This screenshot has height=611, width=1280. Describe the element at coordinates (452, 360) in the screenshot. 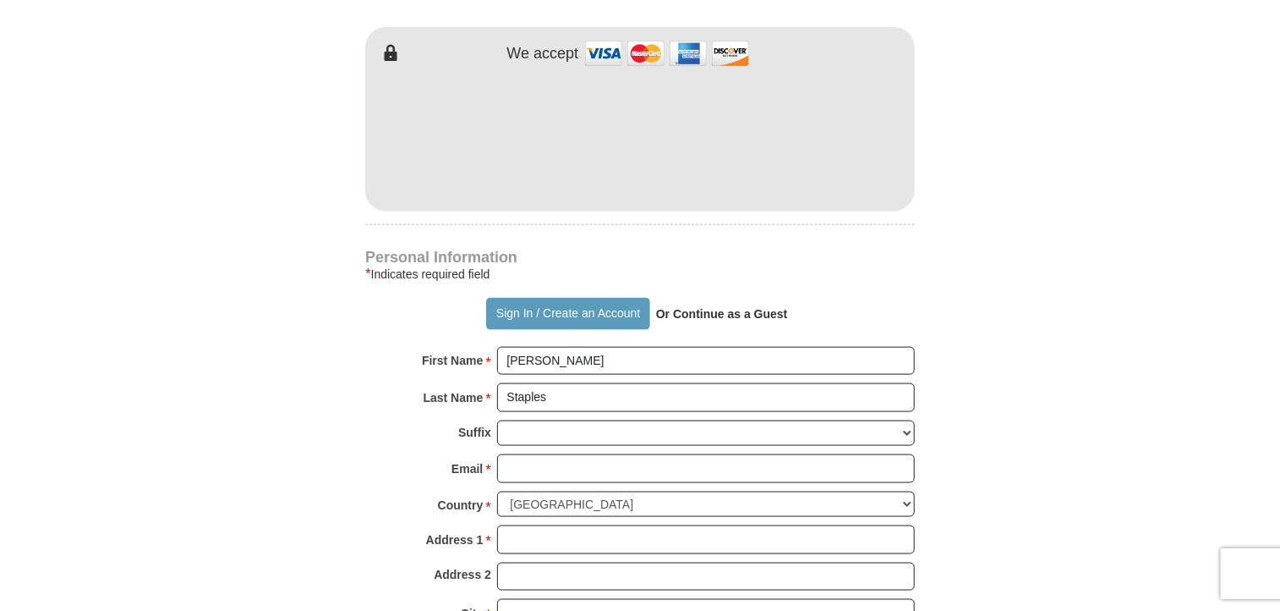

I see `strong: First Name` at that location.